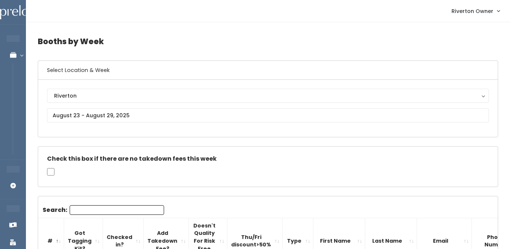 The image size is (510, 249). What do you see at coordinates (117, 210) in the screenshot?
I see `input: Search:` at bounding box center [117, 210].